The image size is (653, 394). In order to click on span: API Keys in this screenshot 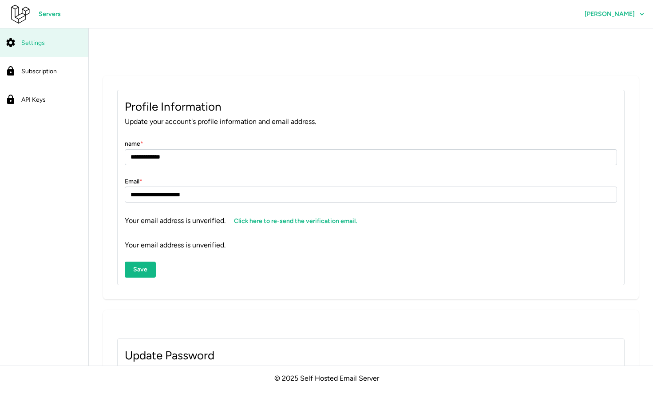, I will do `click(33, 99)`.